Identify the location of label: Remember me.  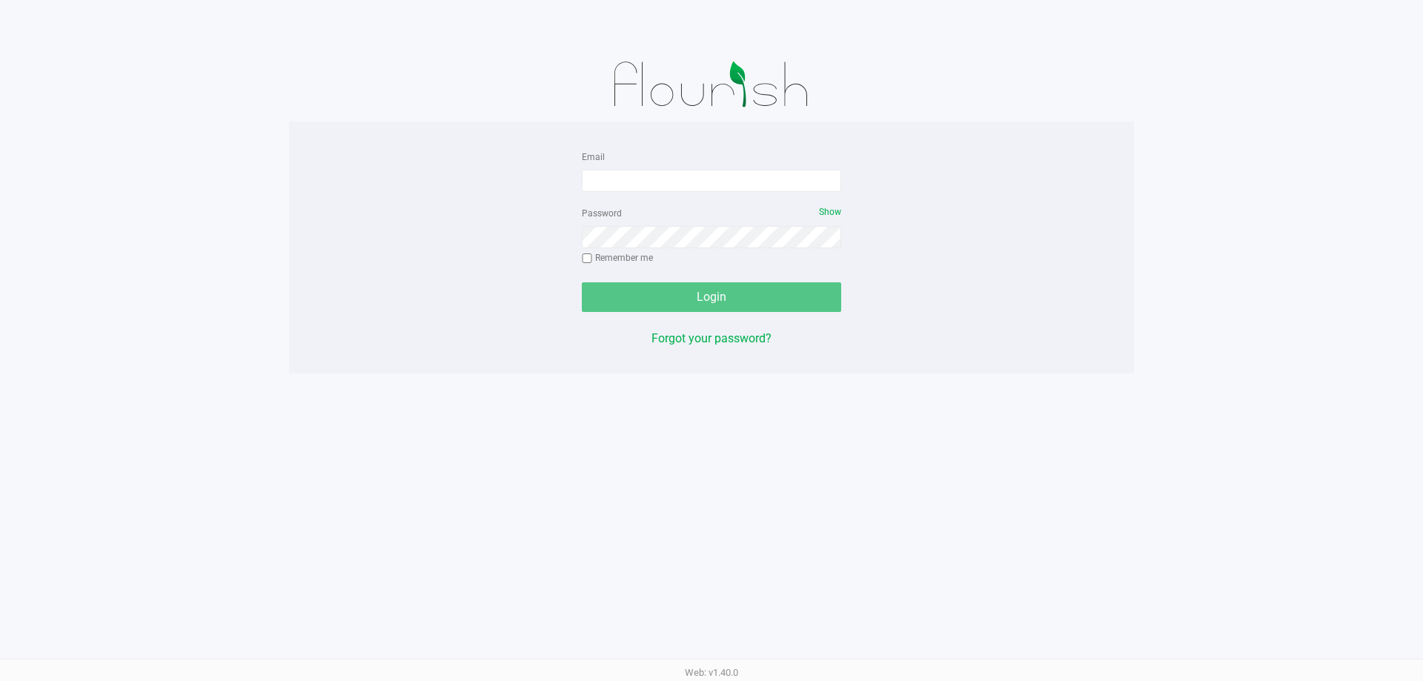
(617, 258).